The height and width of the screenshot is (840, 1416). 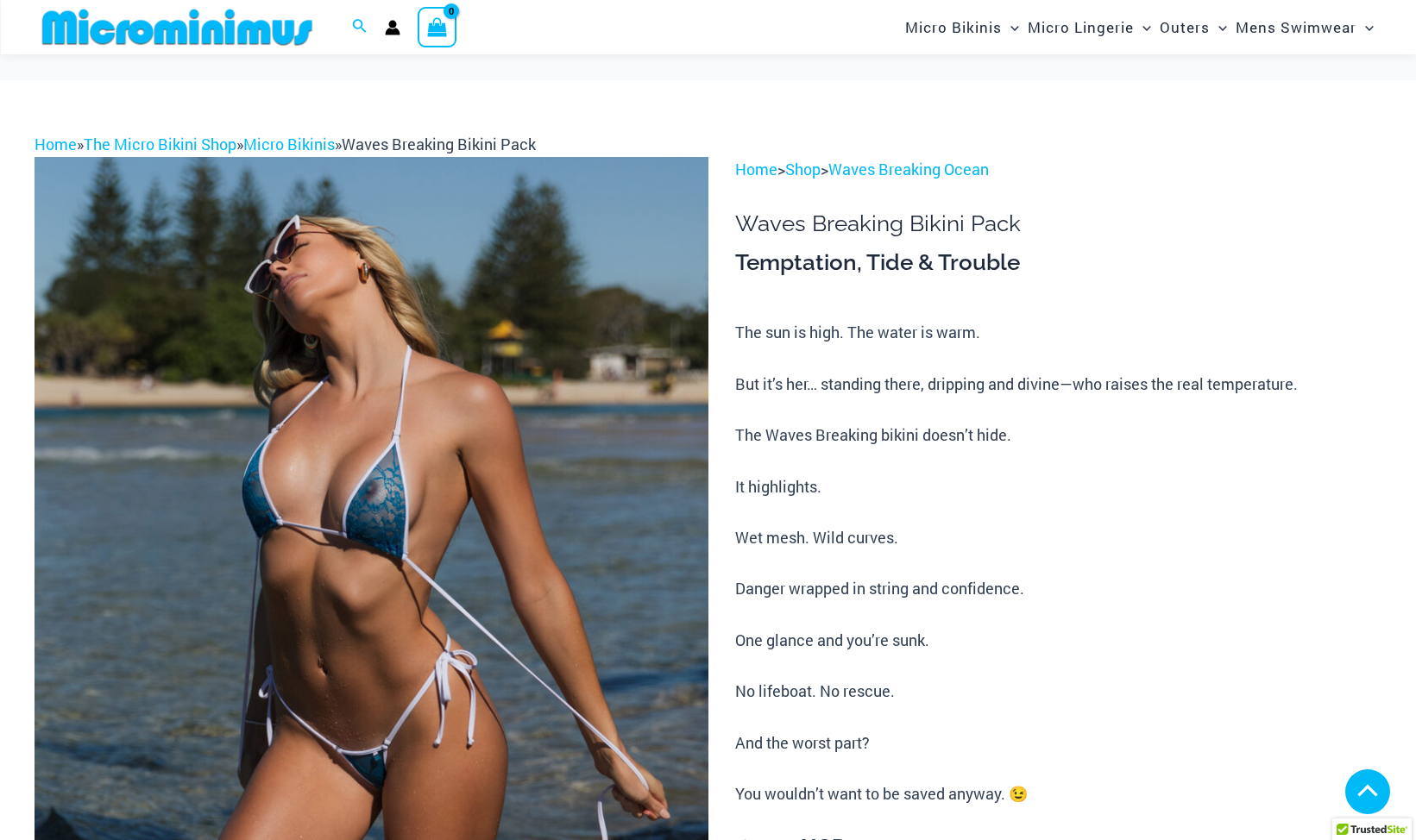 I want to click on span: Outers, so click(x=1185, y=27).